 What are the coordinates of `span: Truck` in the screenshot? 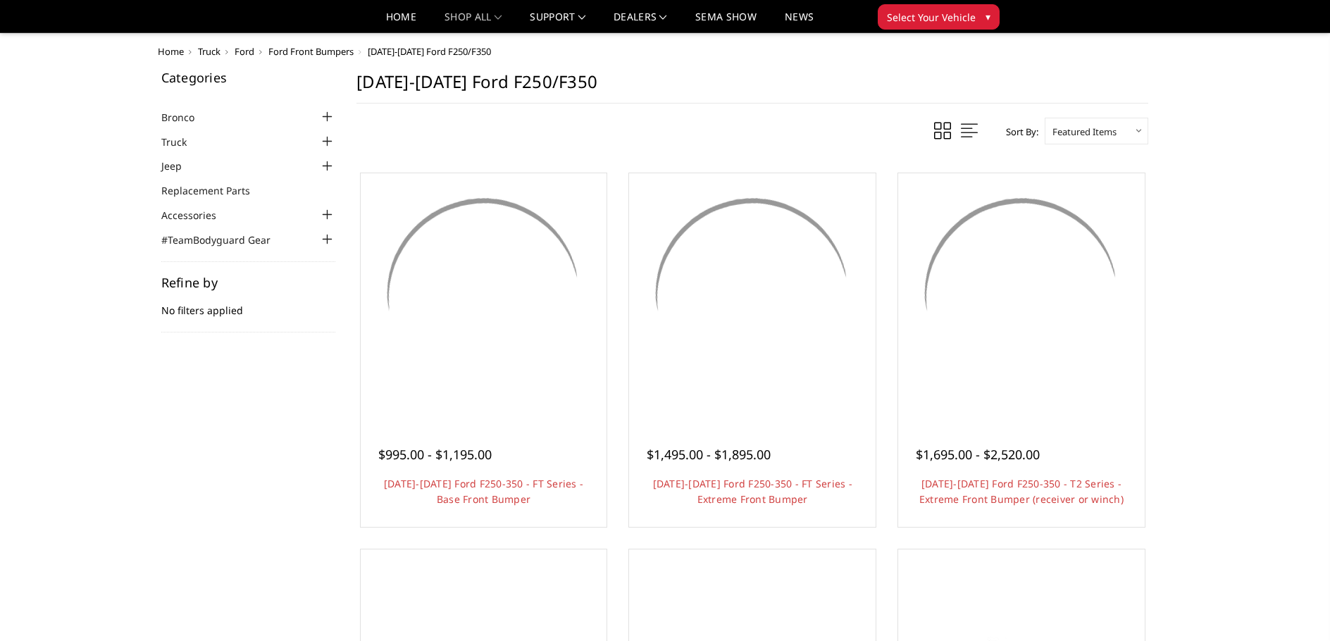 It's located at (209, 51).